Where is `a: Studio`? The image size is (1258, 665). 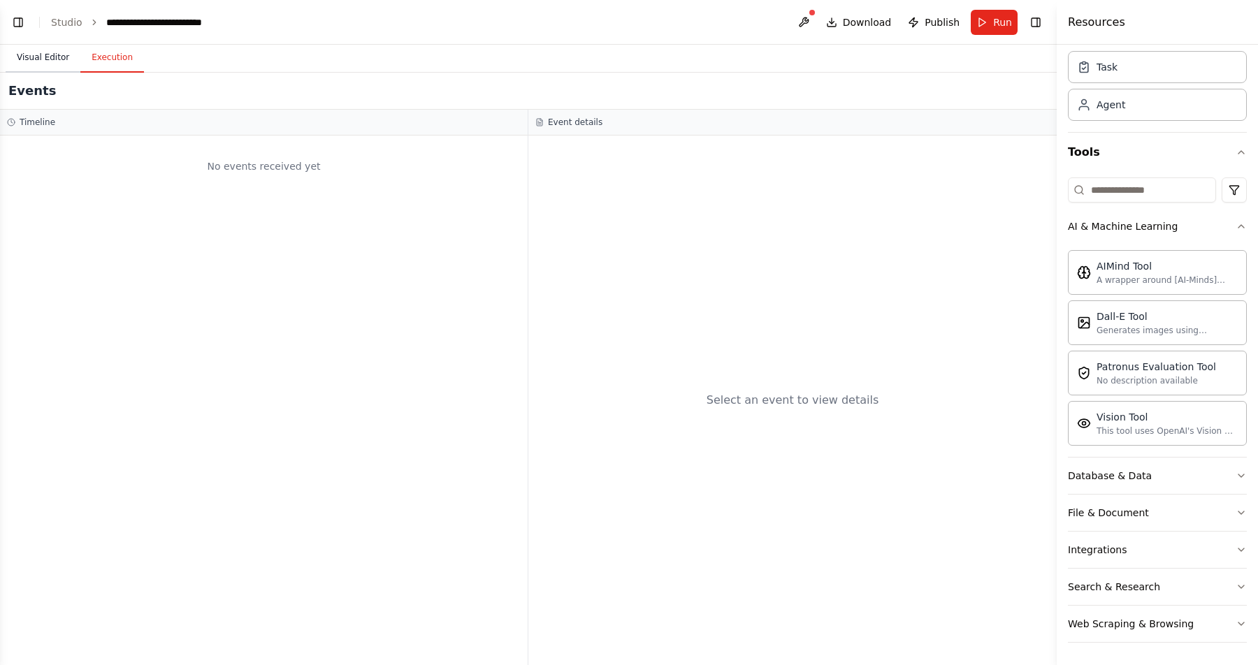 a: Studio is located at coordinates (66, 22).